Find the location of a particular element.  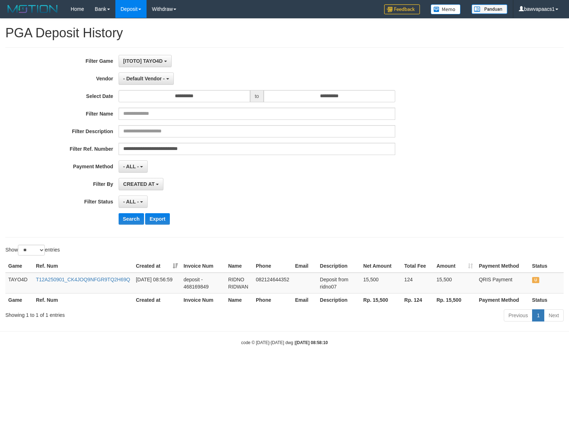

td: TAYO4D is located at coordinates (19, 283).